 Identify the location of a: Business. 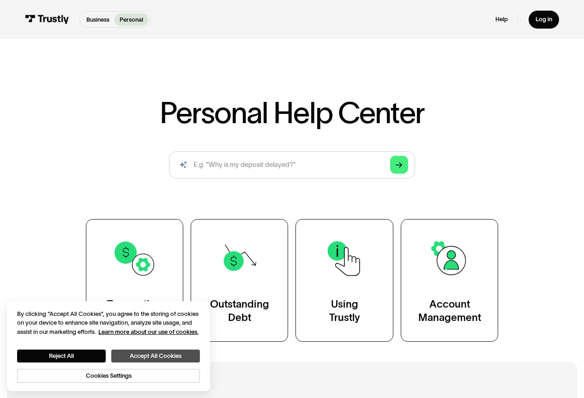
(98, 19).